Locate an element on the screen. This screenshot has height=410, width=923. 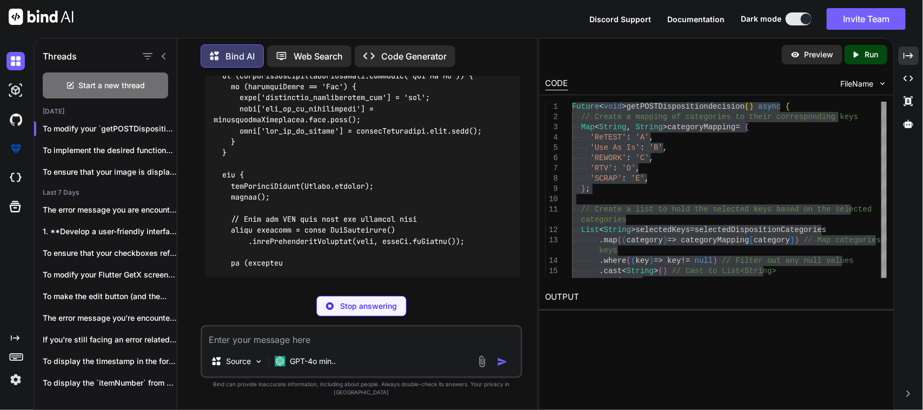
p: To display the `itemNumber` from your controller... is located at coordinates (110, 383).